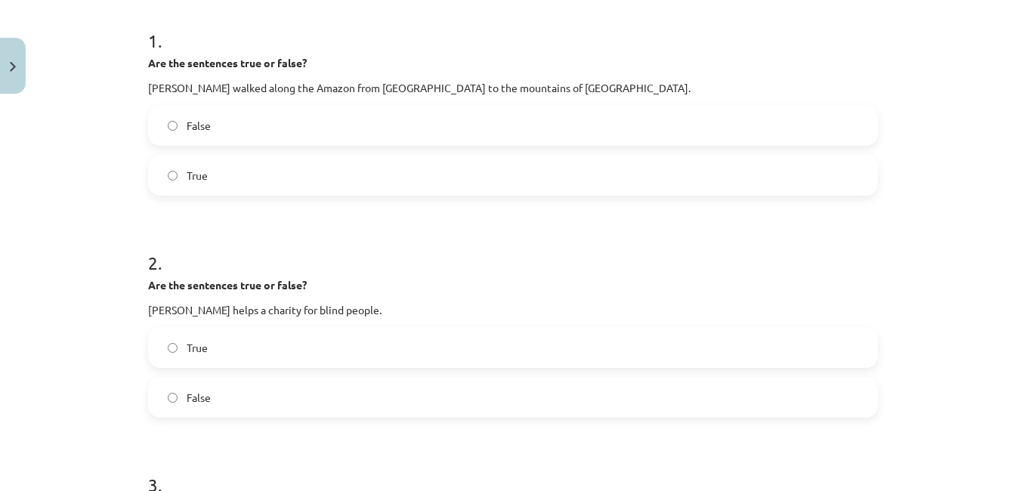 This screenshot has width=1026, height=491. Describe the element at coordinates (513, 249) in the screenshot. I see `h1: 2 .` at that location.